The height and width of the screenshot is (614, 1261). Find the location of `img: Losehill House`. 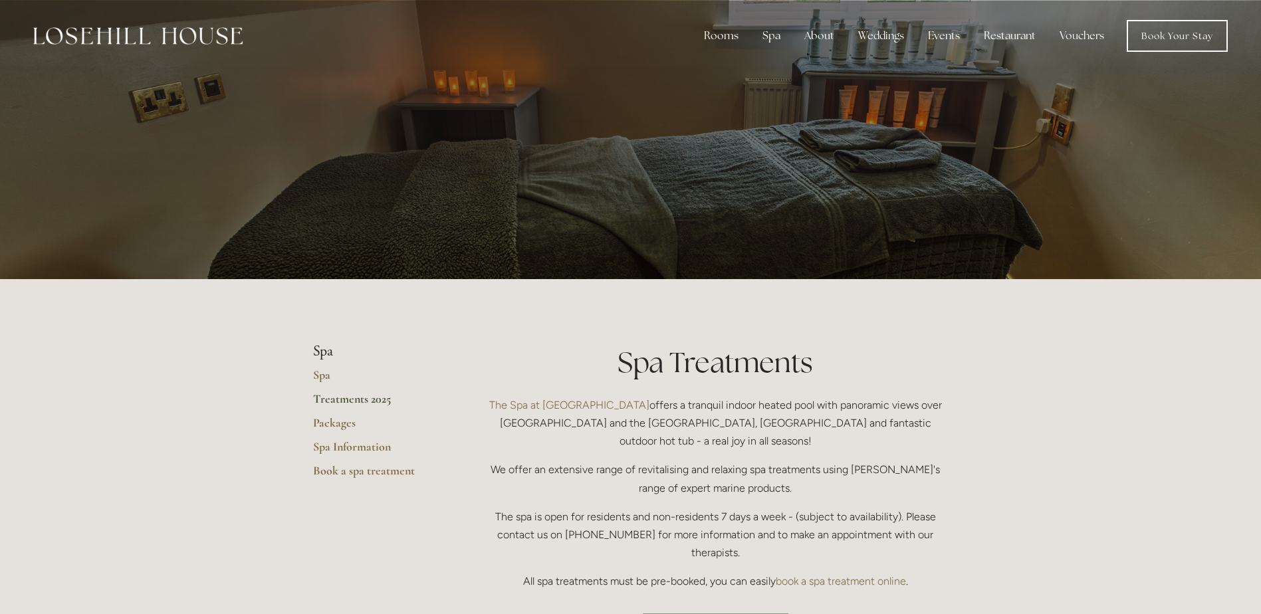

img: Losehill House is located at coordinates (138, 36).